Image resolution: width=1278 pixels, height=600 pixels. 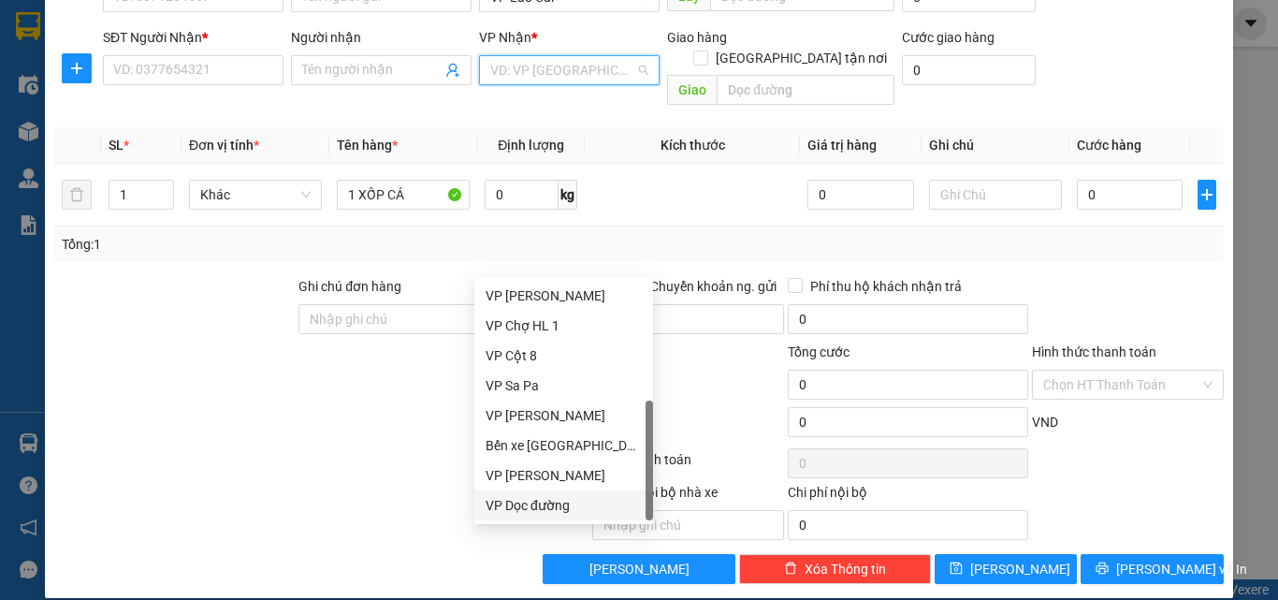 What do you see at coordinates (563, 356) in the screenshot?
I see `div: VP Cột 8` at bounding box center [563, 356].